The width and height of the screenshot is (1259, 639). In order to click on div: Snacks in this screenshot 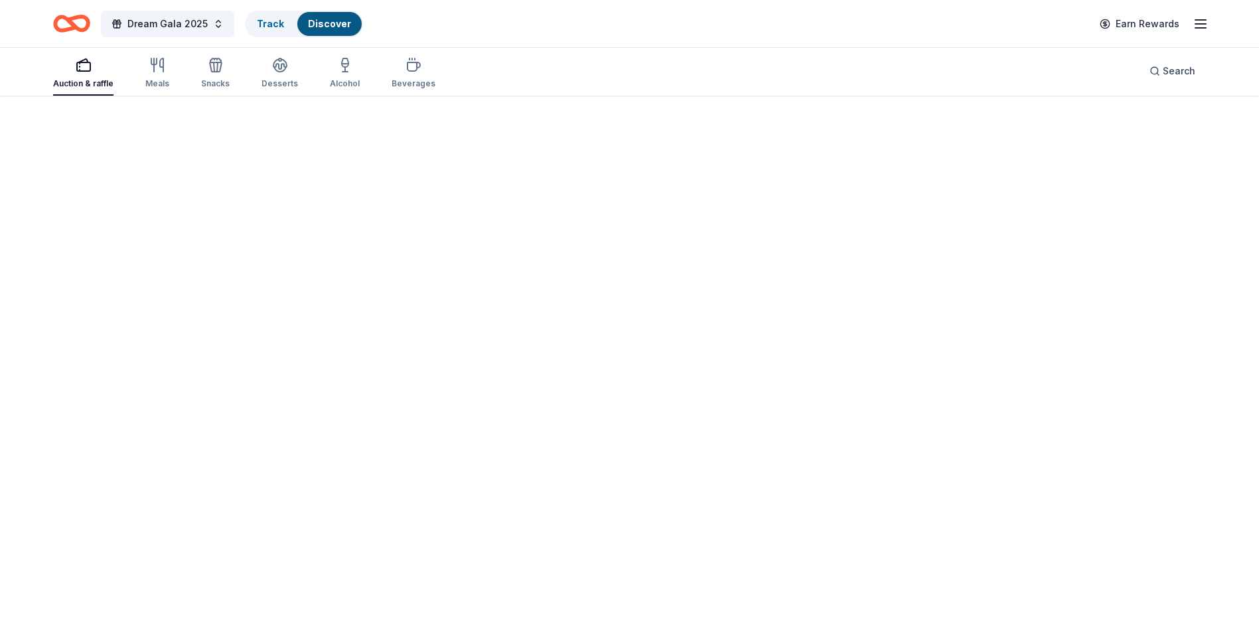, I will do `click(215, 84)`.